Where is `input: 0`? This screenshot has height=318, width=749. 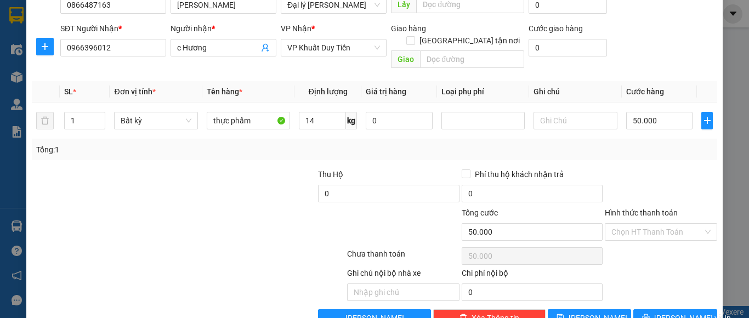
input: 0 is located at coordinates (399, 121).